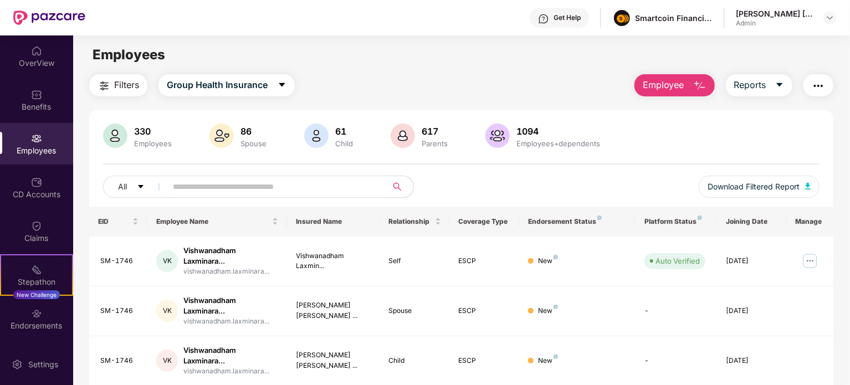 The image size is (850, 385). What do you see at coordinates (622, 18) in the screenshot?
I see `img: image%20(1).png` at bounding box center [622, 18].